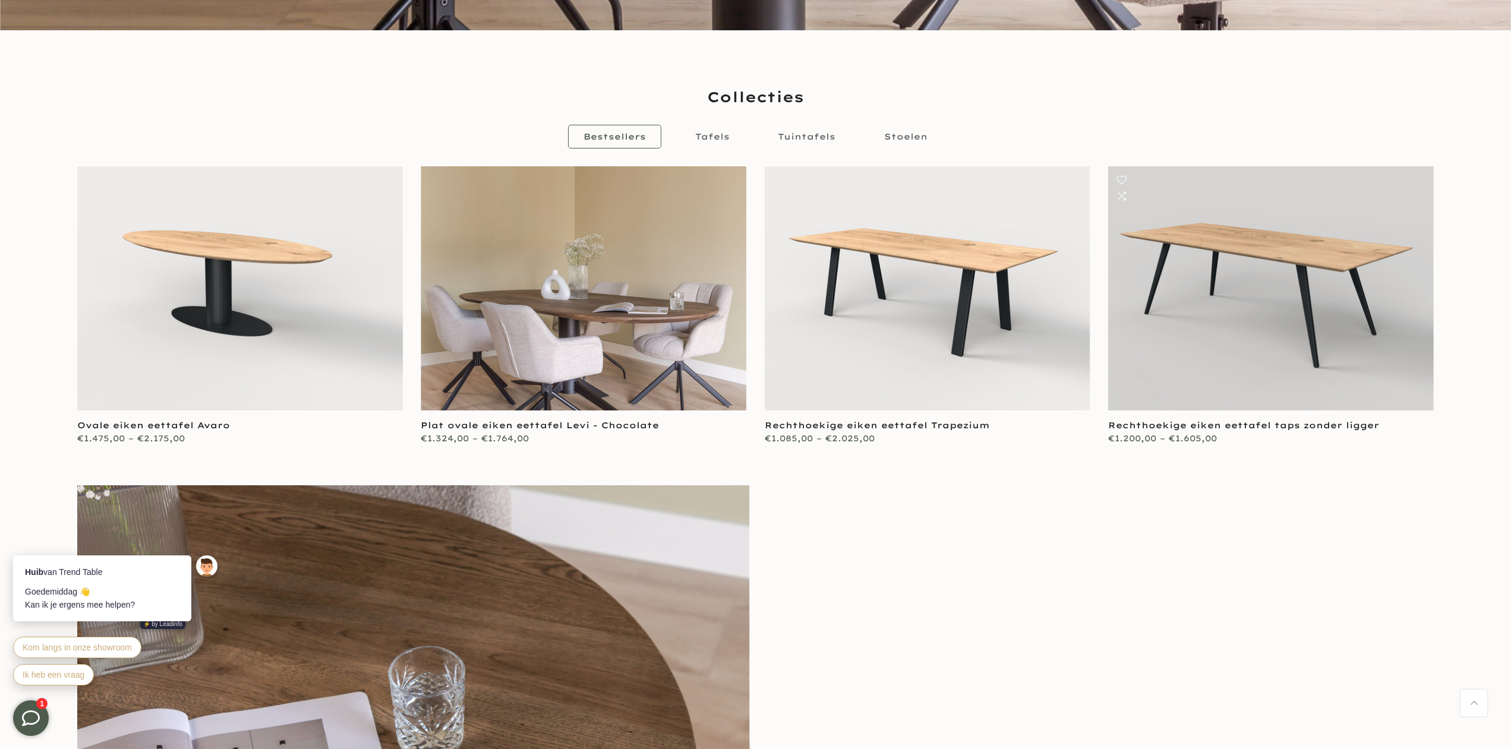 The height and width of the screenshot is (749, 1511). Describe the element at coordinates (927, 438) in the screenshot. I see `div: €1.085,00 – €2.025,00` at that location.